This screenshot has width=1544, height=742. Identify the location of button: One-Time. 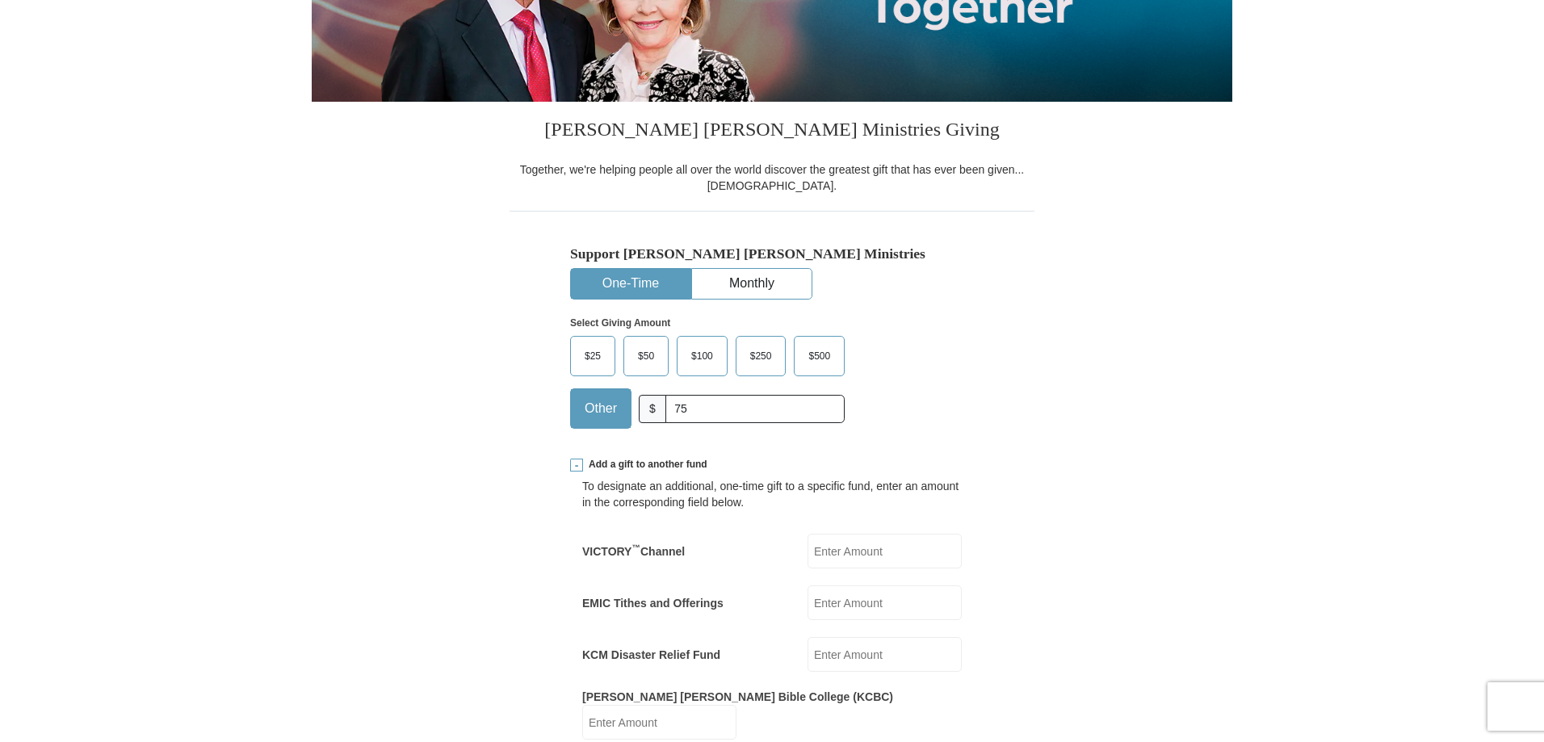
(631, 283).